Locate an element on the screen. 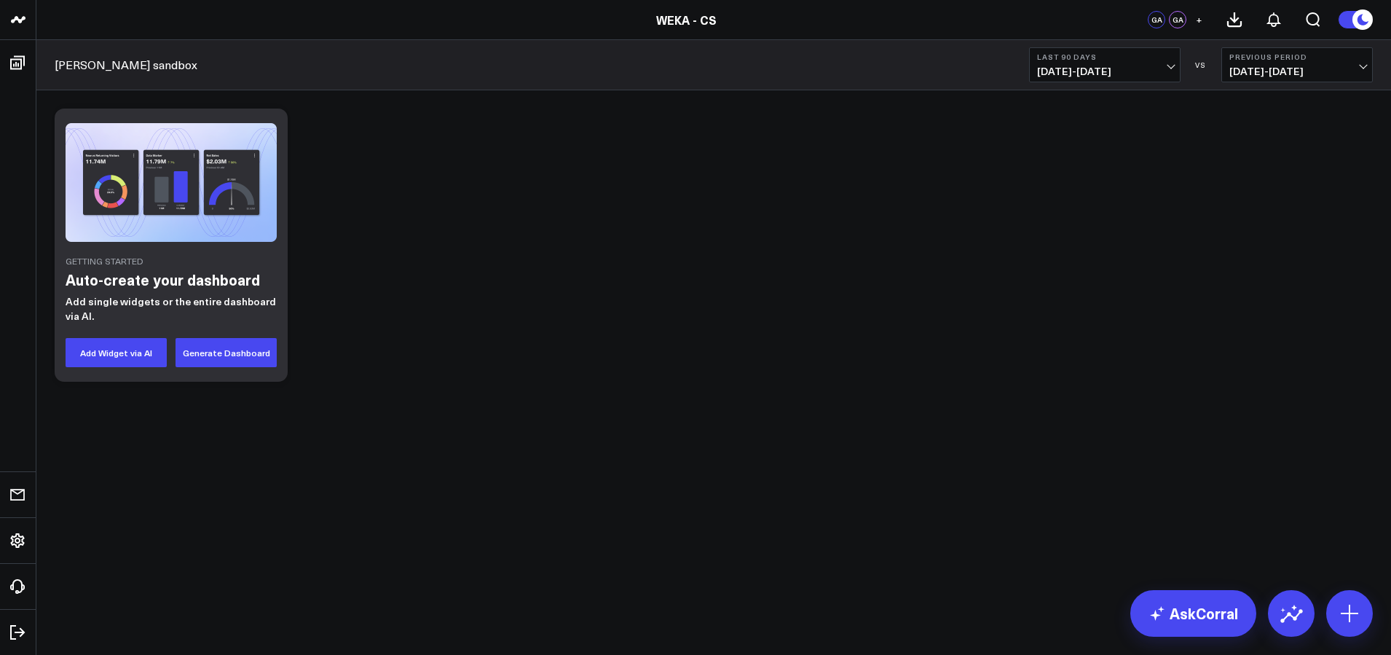 Image resolution: width=1391 pixels, height=655 pixels. b: Previous Period is located at coordinates (1297, 57).